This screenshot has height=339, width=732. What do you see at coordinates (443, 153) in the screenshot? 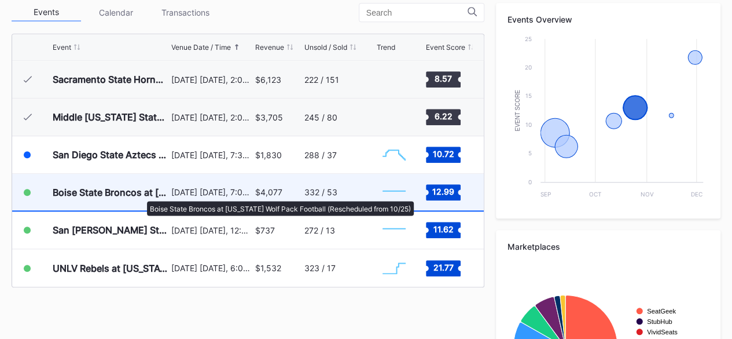
I see `text: 10.72` at bounding box center [443, 153].